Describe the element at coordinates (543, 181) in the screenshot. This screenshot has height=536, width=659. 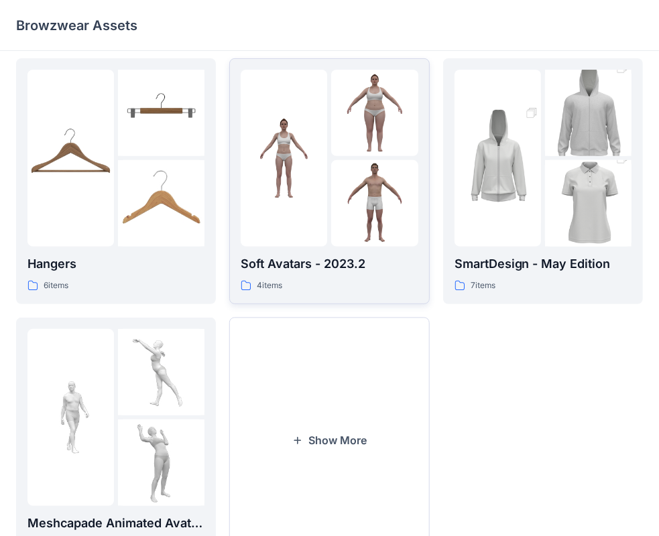
I see `a: folder 1folder 2folder 3SmartDesign - May Edition7items` at that location.